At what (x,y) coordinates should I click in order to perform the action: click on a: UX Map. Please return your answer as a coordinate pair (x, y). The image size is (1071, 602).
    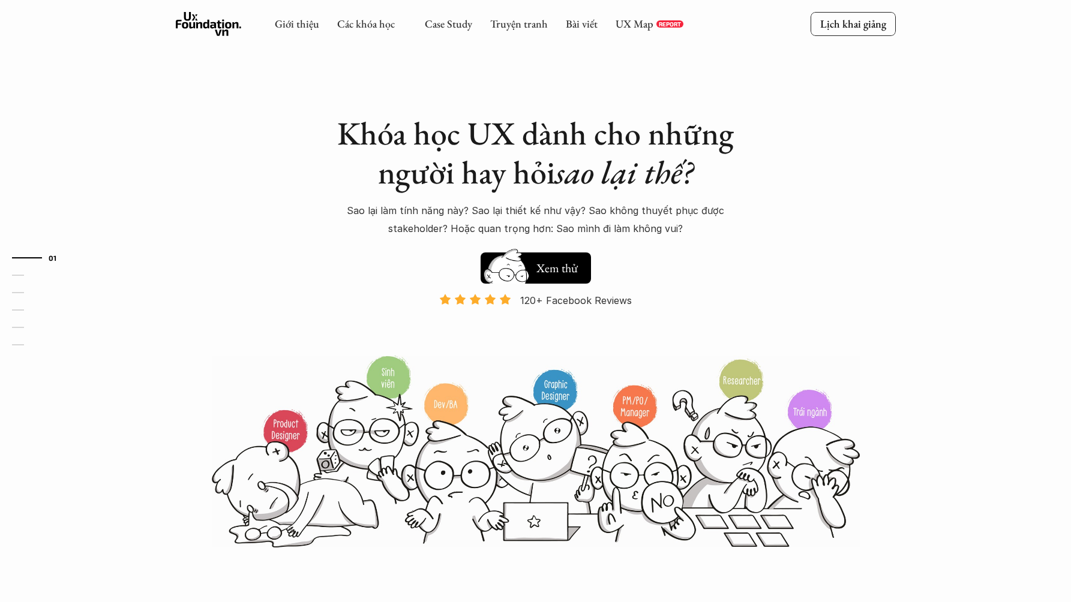
    Looking at the image, I should click on (634, 23).